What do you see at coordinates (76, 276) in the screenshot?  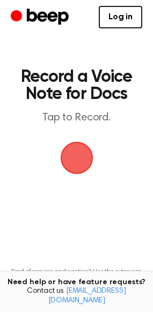 I see `p: Tired of copying and pasting? Use the extension to automatically insert your recordings.` at bounding box center [76, 276].